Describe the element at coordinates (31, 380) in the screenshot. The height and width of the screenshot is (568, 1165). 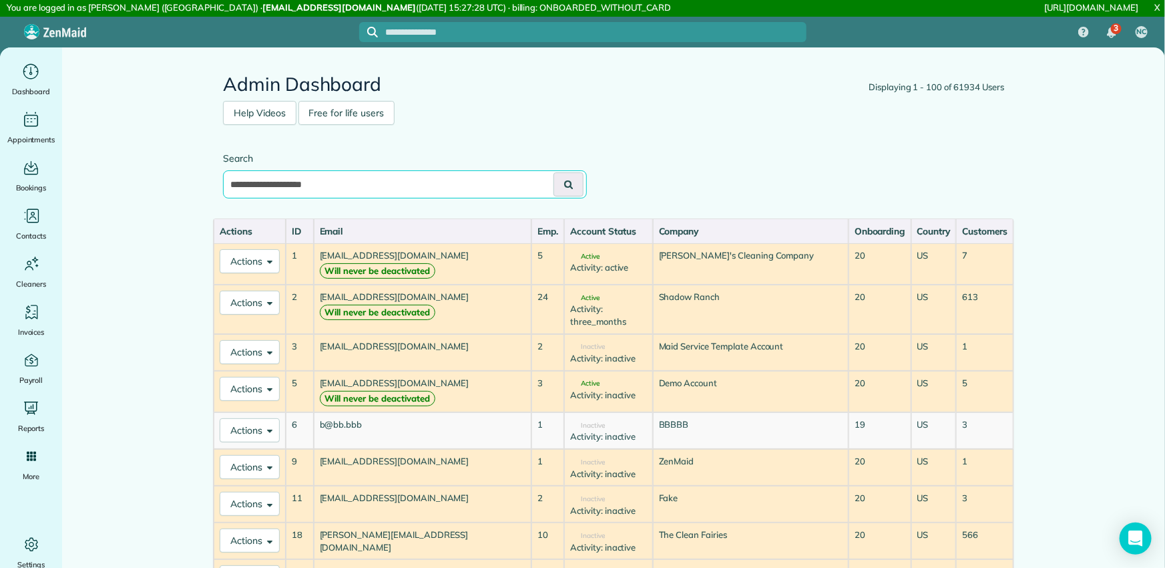
I see `span: Payroll` at that location.